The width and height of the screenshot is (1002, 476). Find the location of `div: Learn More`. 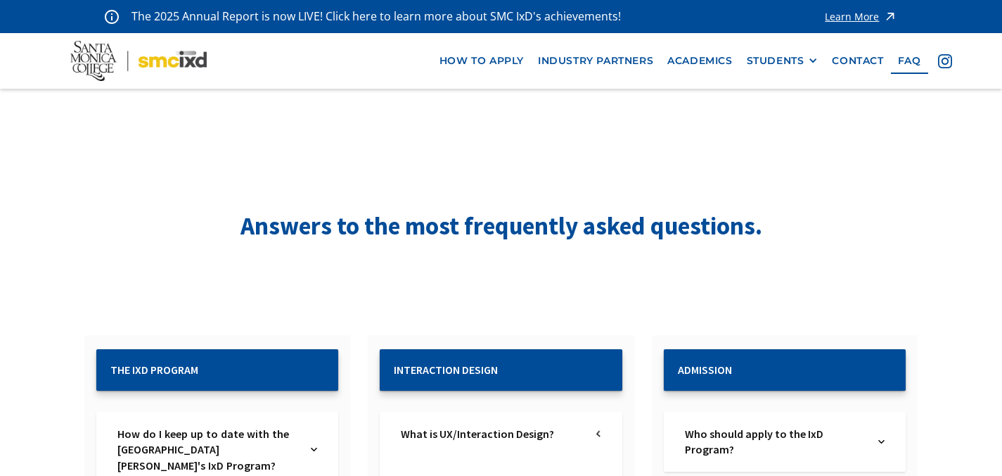

div: Learn More is located at coordinates (852, 17).